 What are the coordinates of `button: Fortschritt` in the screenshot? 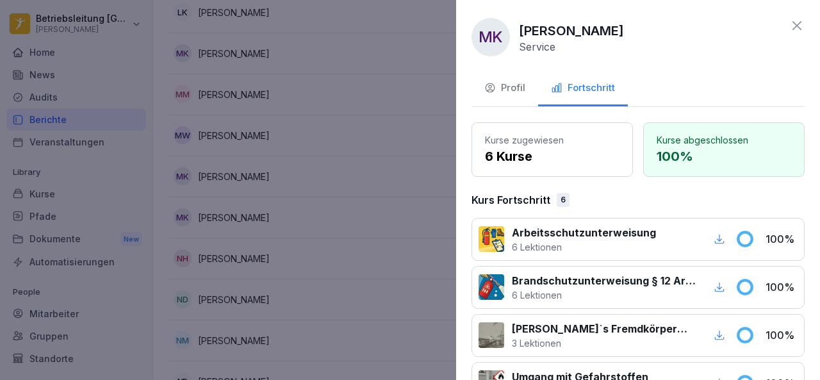 It's located at (583, 89).